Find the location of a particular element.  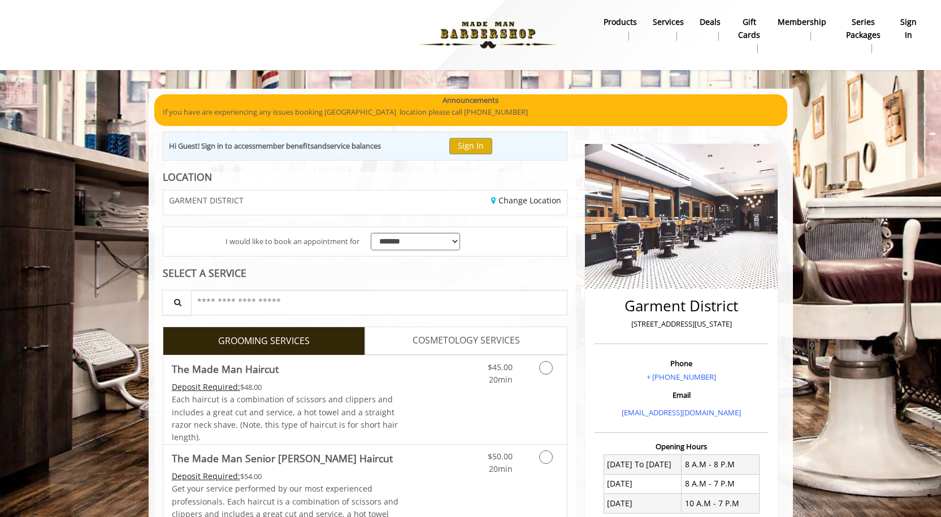

b: gift cards is located at coordinates (749, 28).